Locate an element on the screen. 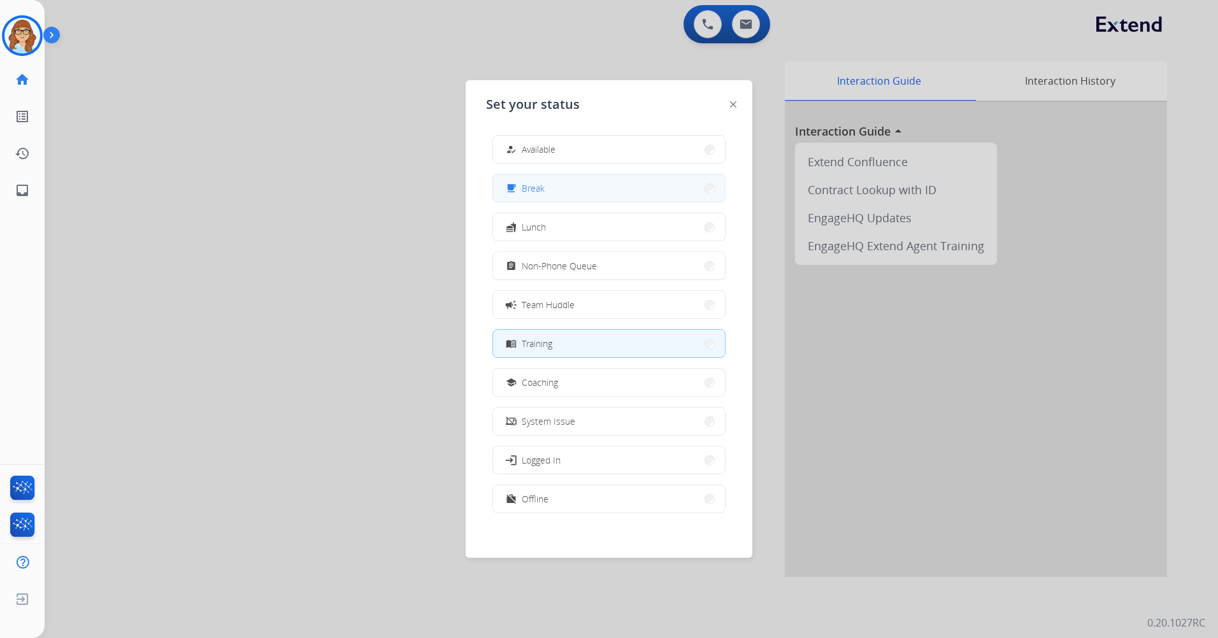 This screenshot has width=1218, height=638. button: Lunch is located at coordinates (609, 227).